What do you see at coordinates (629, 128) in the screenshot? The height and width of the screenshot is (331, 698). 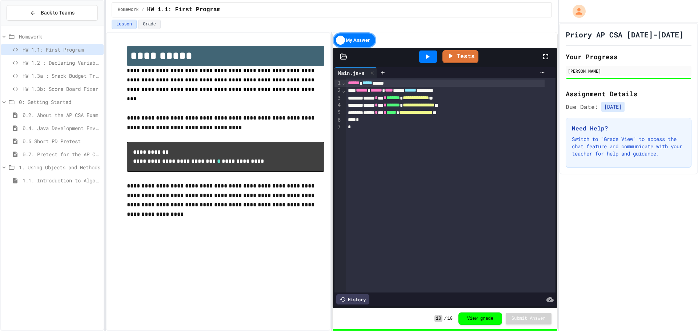 I see `h3: Need Help?` at bounding box center [629, 128].